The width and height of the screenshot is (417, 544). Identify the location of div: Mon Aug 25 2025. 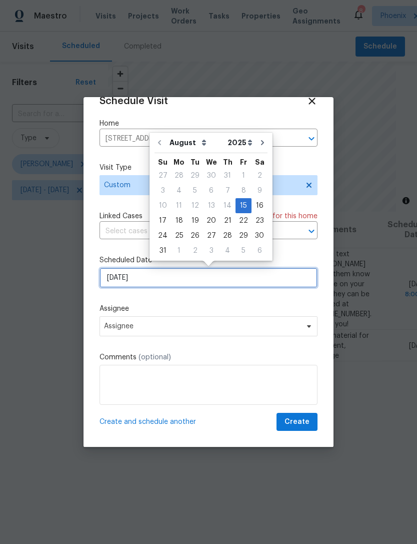
(179, 236).